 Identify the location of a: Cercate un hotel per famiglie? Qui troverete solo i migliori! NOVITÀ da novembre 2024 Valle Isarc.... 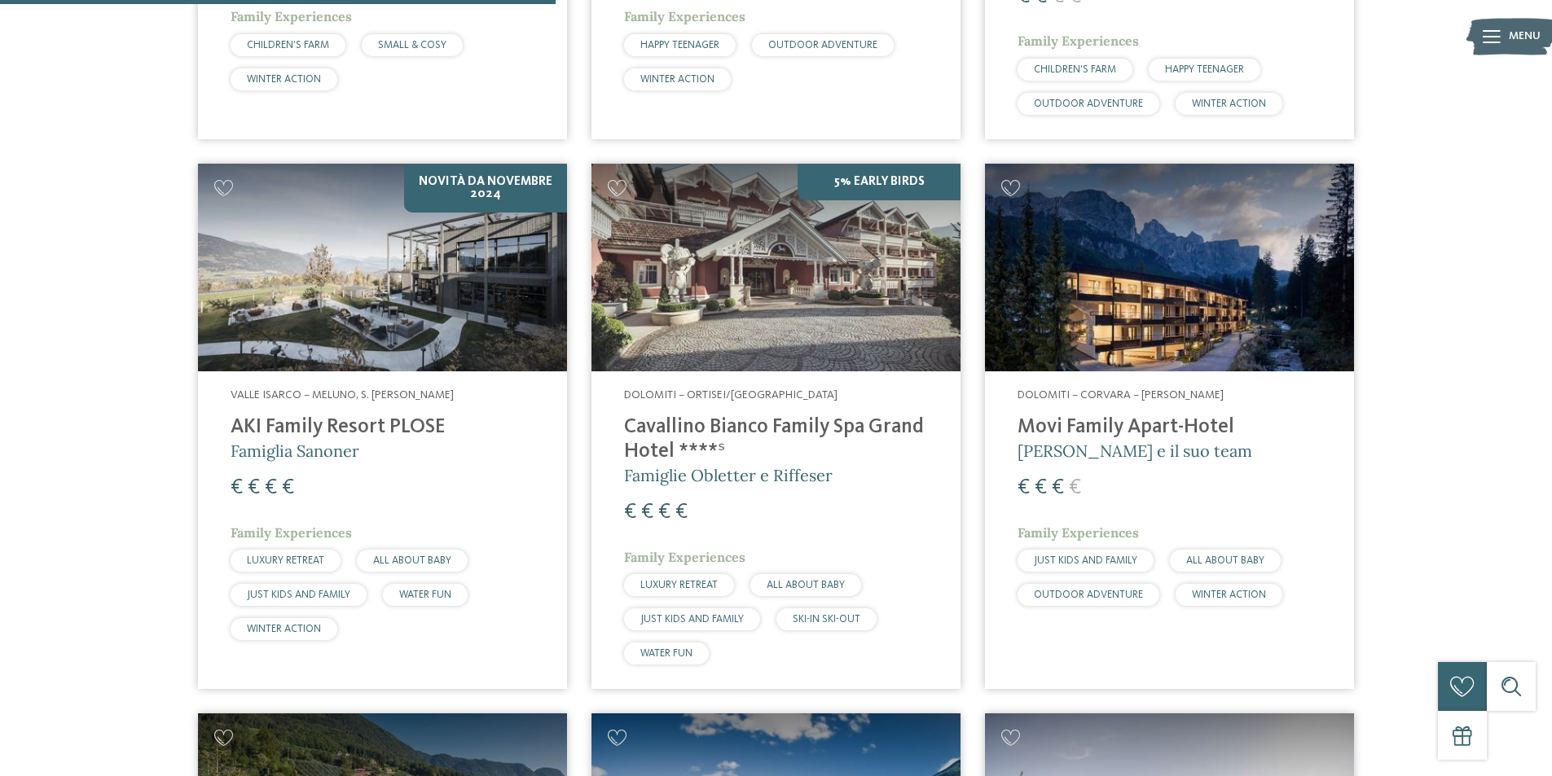
(382, 426).